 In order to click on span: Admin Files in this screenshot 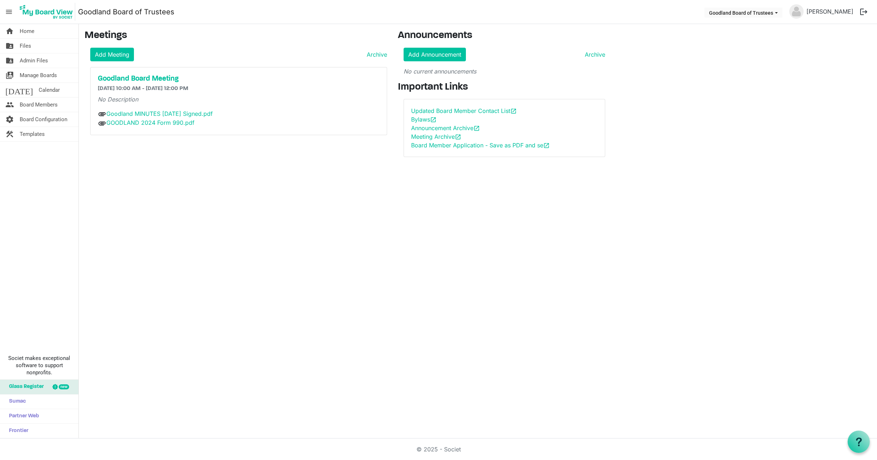, I will do `click(34, 61)`.